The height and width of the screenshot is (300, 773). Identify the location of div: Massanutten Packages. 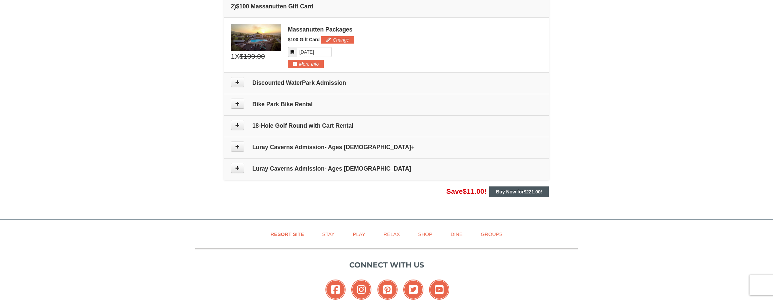
(415, 30).